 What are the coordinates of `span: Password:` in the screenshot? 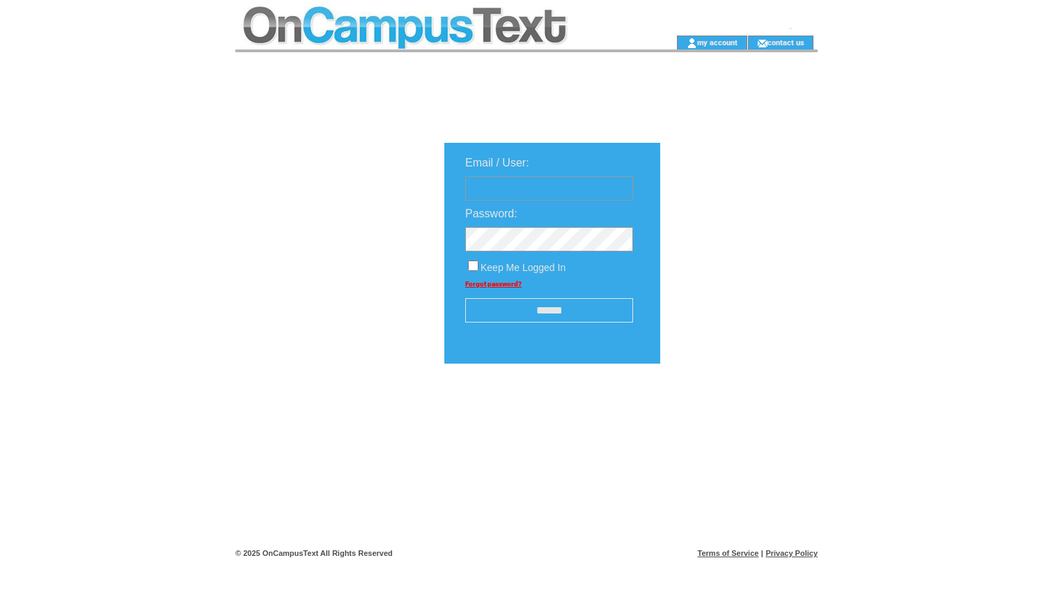 It's located at (491, 213).